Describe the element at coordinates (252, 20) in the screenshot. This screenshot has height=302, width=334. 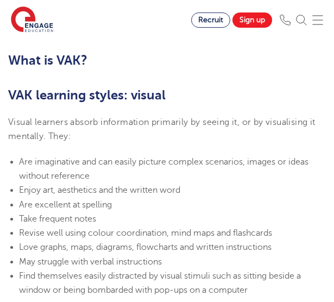
I see `a: Sign up` at that location.